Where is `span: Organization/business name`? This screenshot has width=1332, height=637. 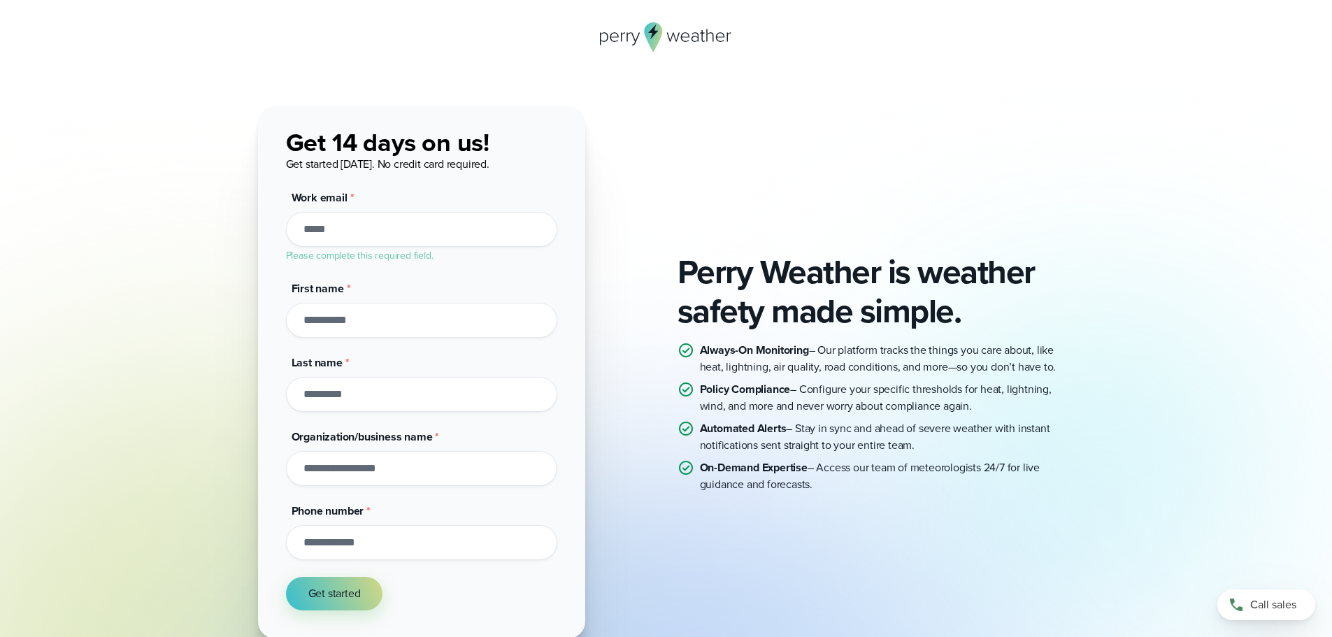
span: Organization/business name is located at coordinates (362, 436).